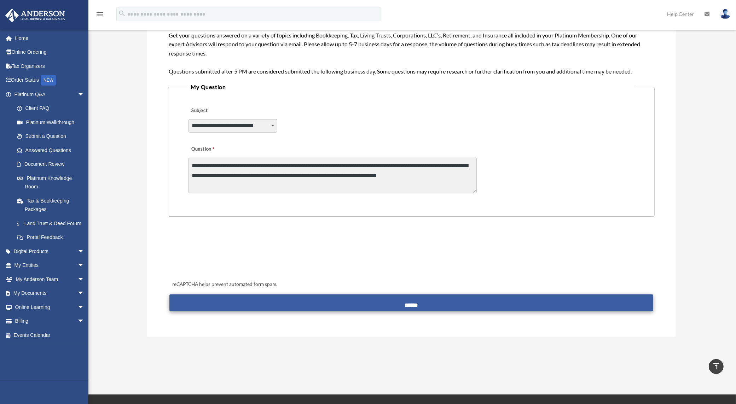 The height and width of the screenshot is (404, 736). I want to click on img: Anderson Advisors Platinum Portal, so click(35, 15).